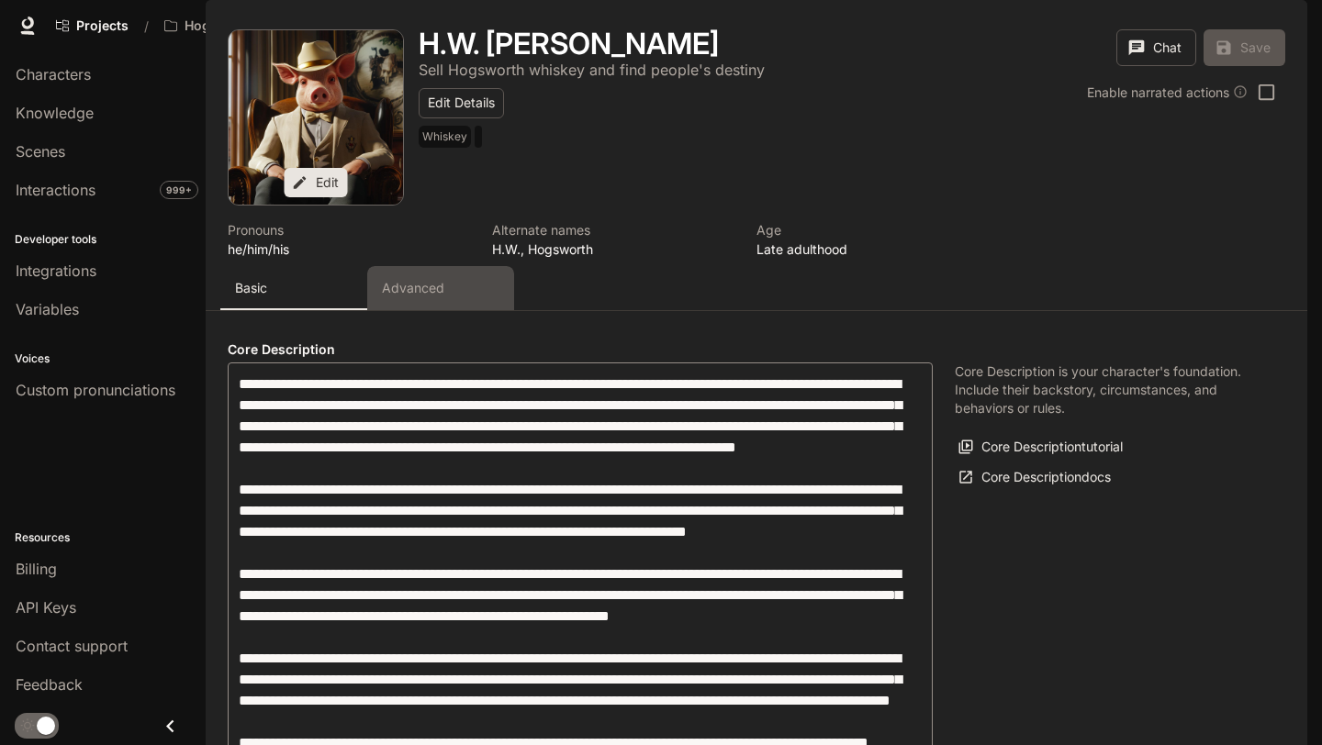 The image size is (1322, 745). Describe the element at coordinates (613, 249) in the screenshot. I see `p: H.W., Hogsworth` at that location.